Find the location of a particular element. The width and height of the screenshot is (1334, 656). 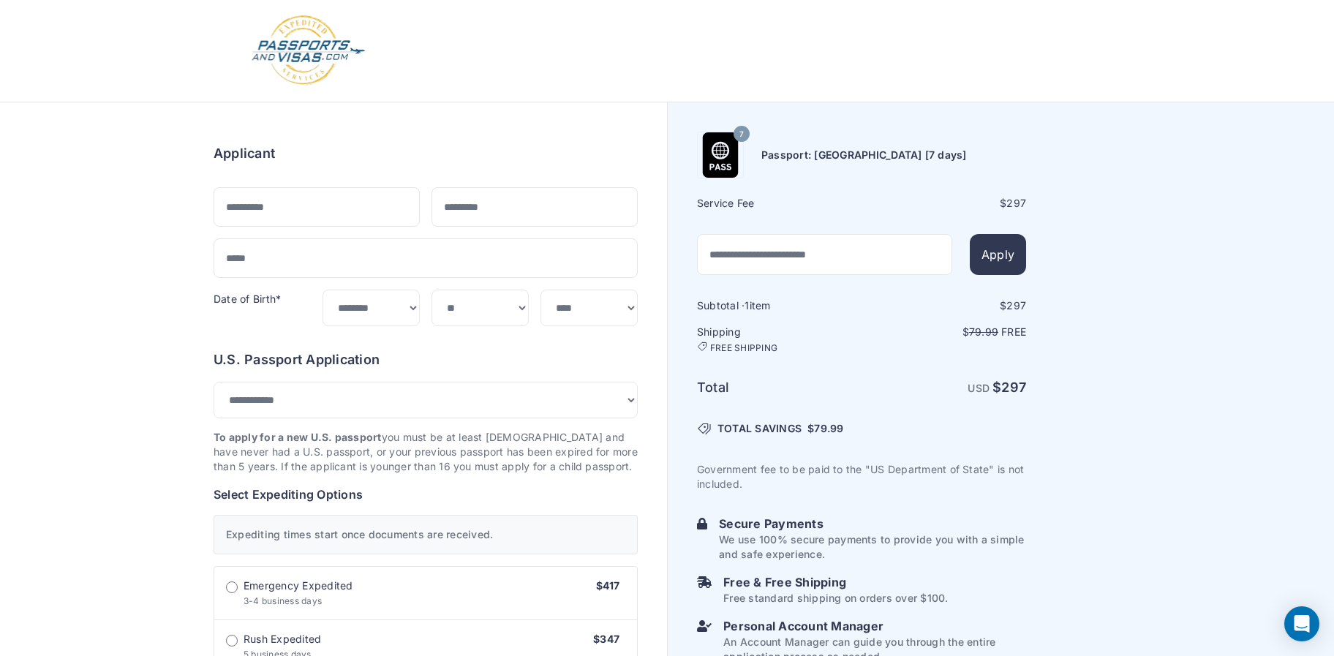

span: TOTAL SAVINGS is located at coordinates (759, 429).